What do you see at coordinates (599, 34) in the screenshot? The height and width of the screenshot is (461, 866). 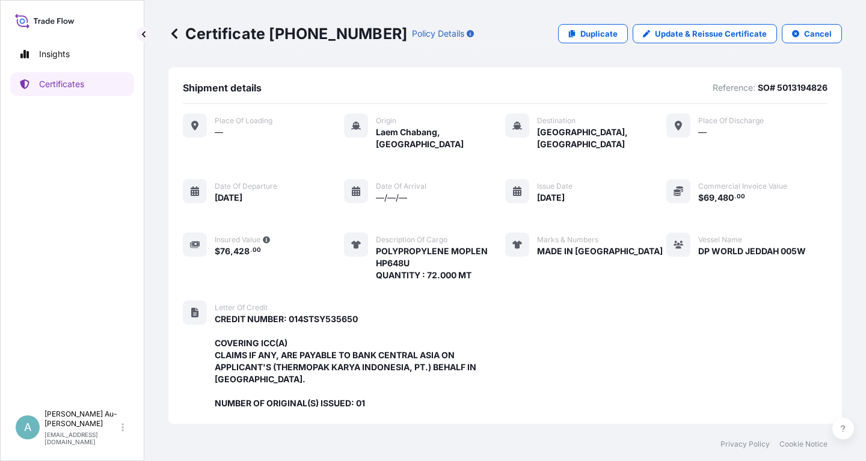 I see `p: Duplicate` at bounding box center [599, 34].